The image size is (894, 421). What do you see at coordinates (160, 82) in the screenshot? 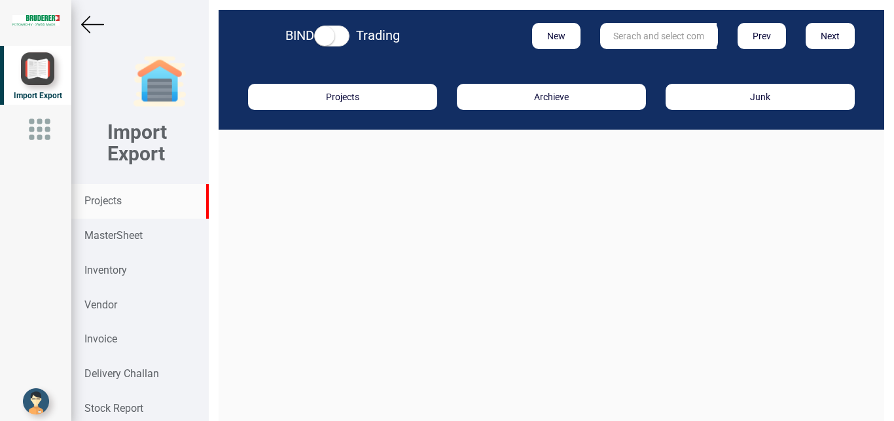
I see `img: garage-closed.png` at bounding box center [160, 82].